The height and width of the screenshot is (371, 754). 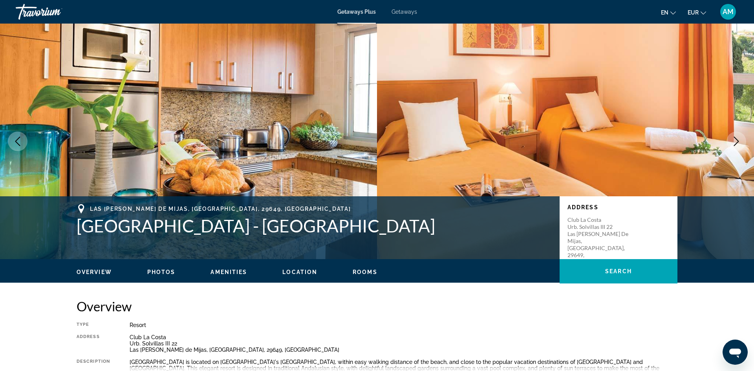 What do you see at coordinates (93, 343) in the screenshot?
I see `div: Address` at bounding box center [93, 343].